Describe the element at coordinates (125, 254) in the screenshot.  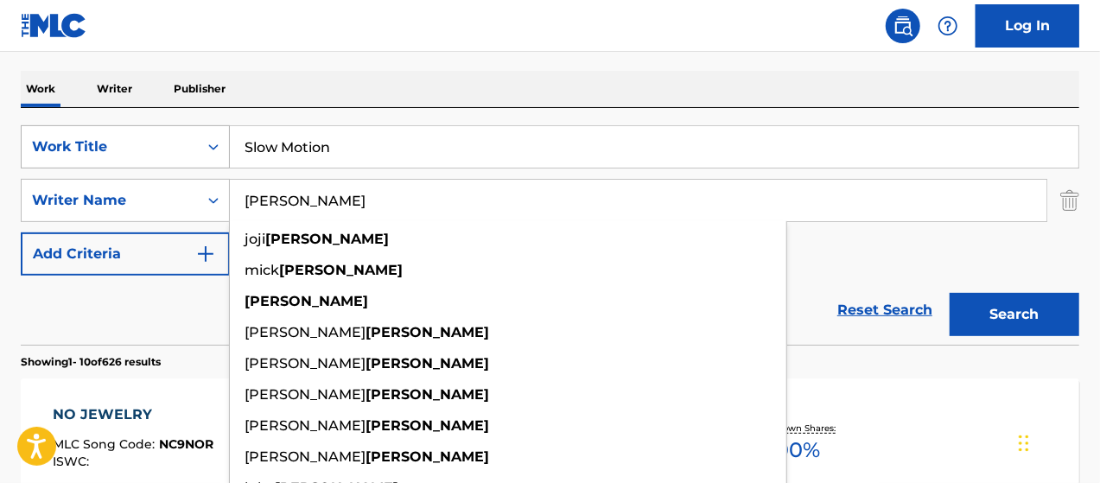
I see `button: Add Criteria` at that location.